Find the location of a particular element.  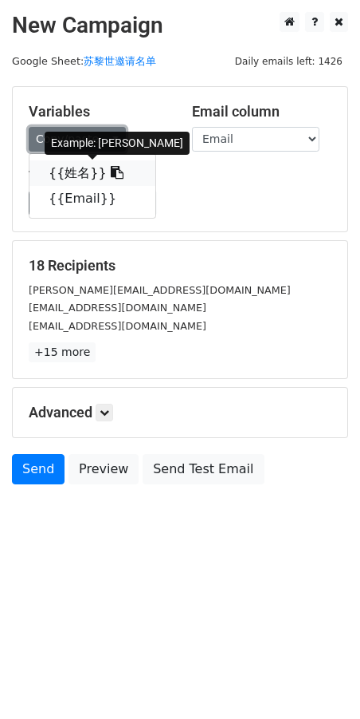

h2: New Campaign is located at coordinates (180, 26).